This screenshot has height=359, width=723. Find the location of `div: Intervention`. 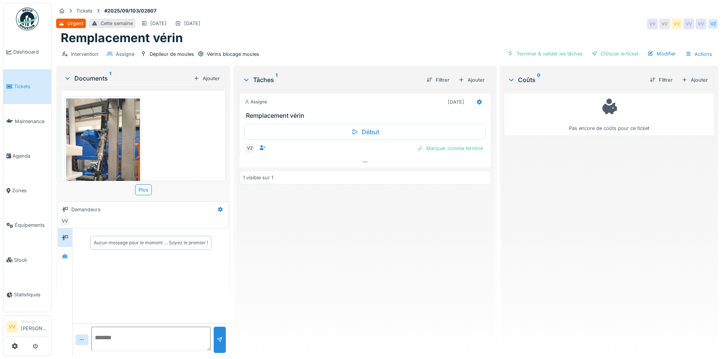

div: Intervention is located at coordinates (85, 54).